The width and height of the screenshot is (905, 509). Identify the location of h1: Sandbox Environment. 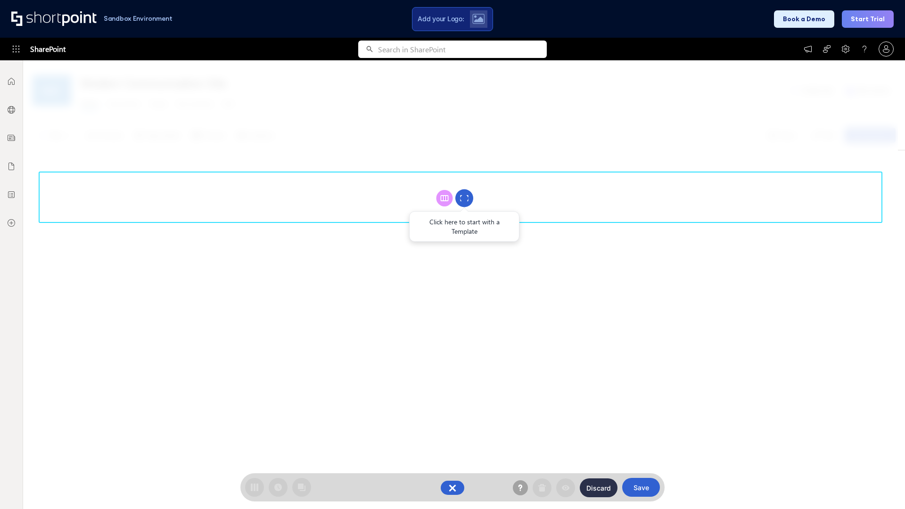
(138, 18).